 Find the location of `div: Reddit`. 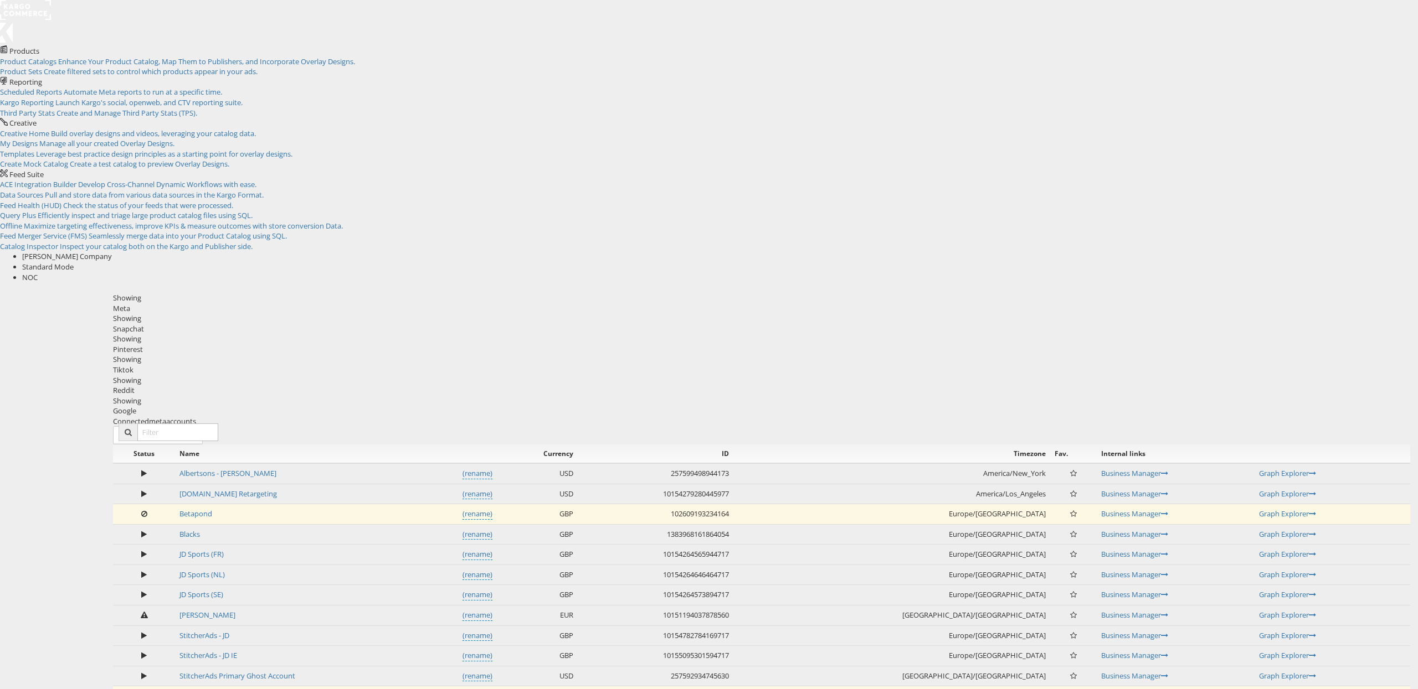

div: Reddit is located at coordinates (761, 390).